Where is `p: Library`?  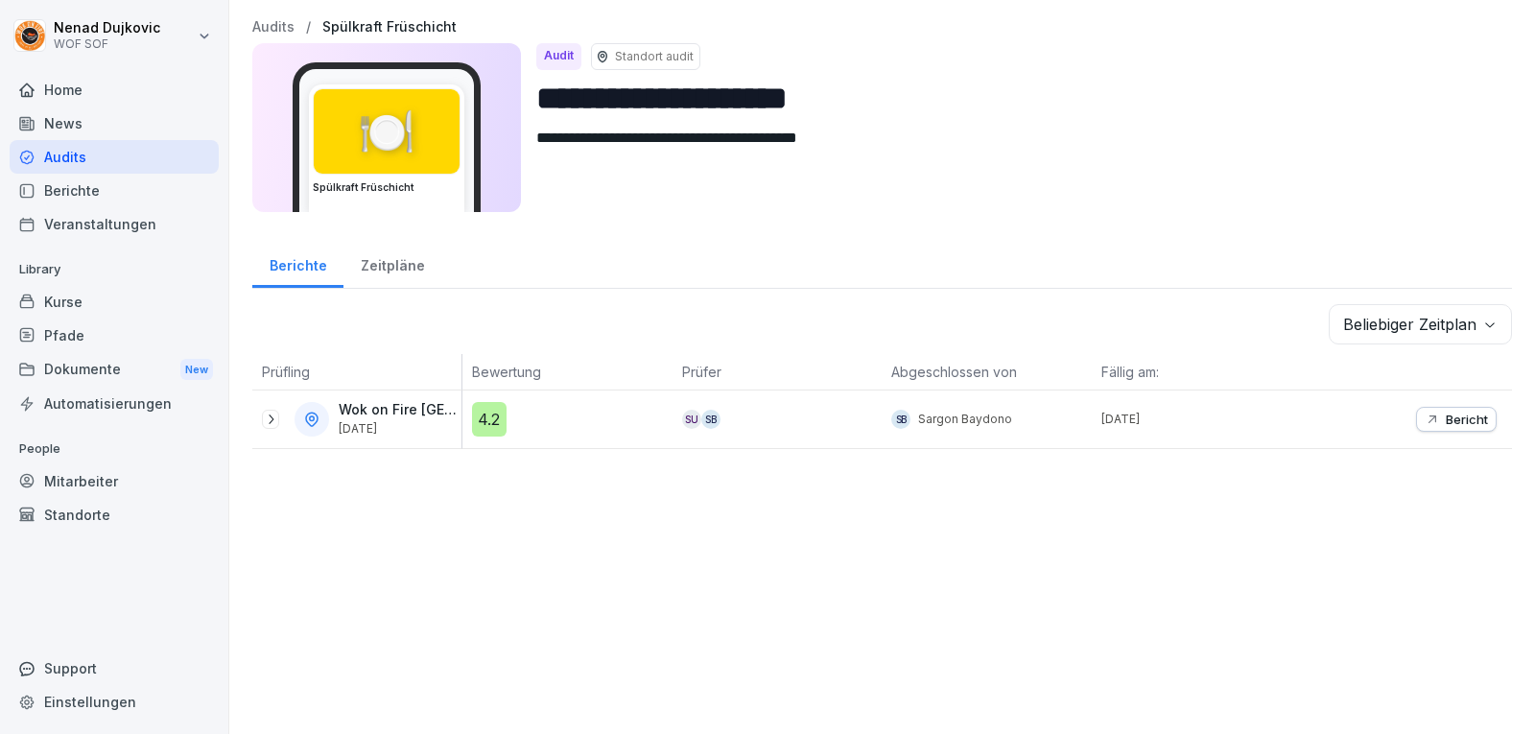
p: Library is located at coordinates (114, 270).